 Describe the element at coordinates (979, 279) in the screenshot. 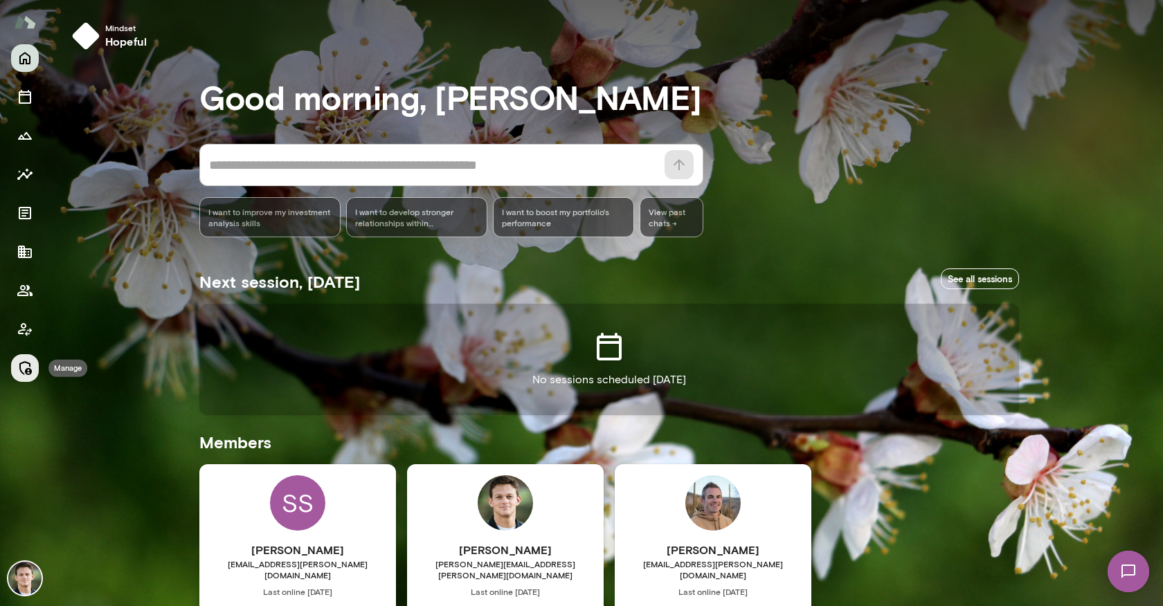

I see `a: See all sessions` at that location.